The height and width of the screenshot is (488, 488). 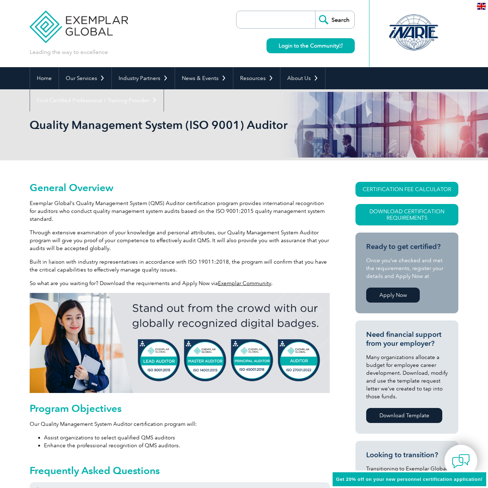 What do you see at coordinates (341, 45) in the screenshot?
I see `img: open_square.png` at bounding box center [341, 45].